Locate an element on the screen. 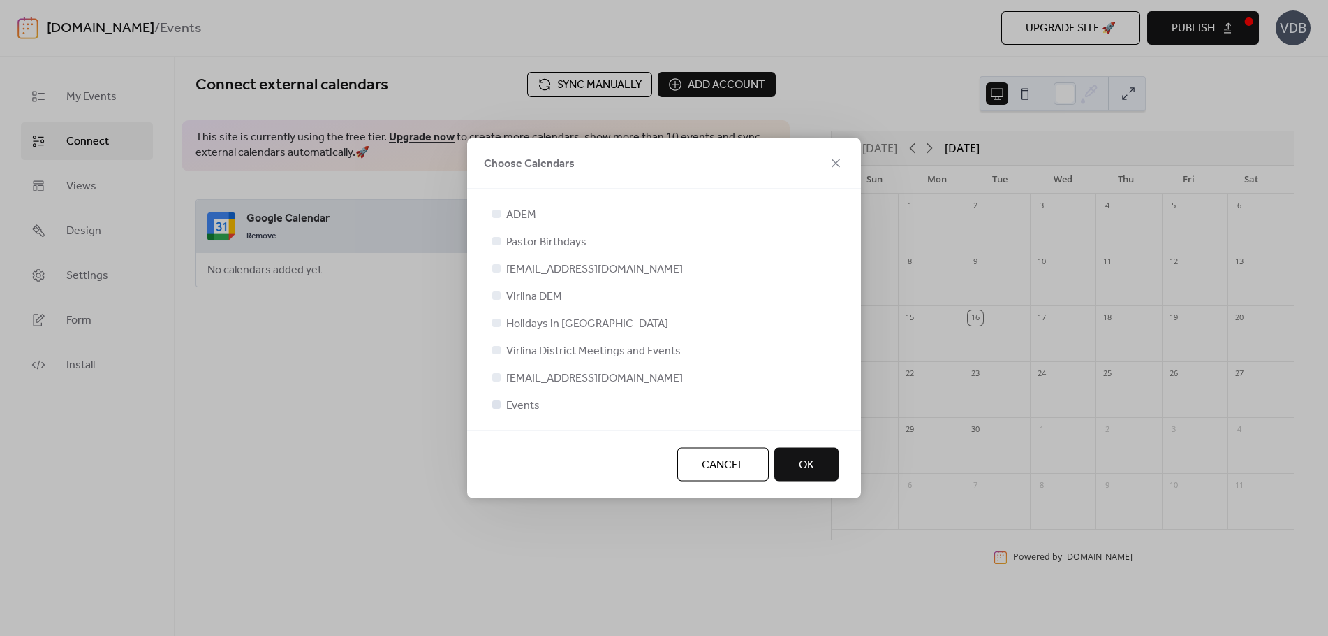  span: ADEM is located at coordinates (521, 215).